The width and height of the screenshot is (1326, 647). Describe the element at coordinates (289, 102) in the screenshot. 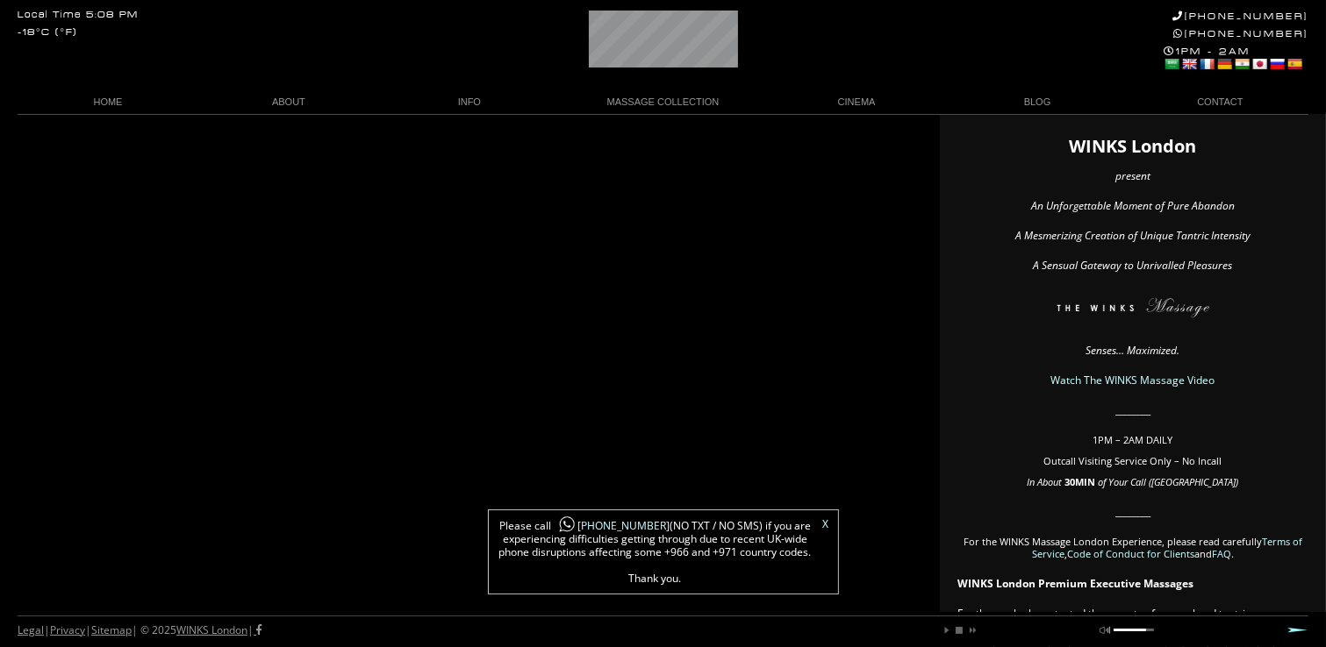

I see `a: ABOUT` at that location.